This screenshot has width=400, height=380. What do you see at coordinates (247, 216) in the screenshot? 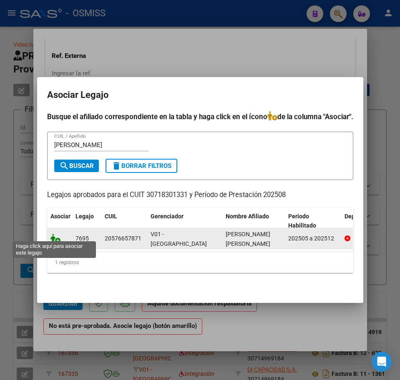
I see `span: Nombre Afiliado` at bounding box center [247, 216].